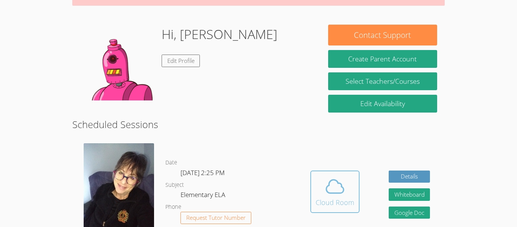 This screenshot has width=517, height=227. Describe the element at coordinates (181, 61) in the screenshot. I see `a: Edit Profile` at that location.